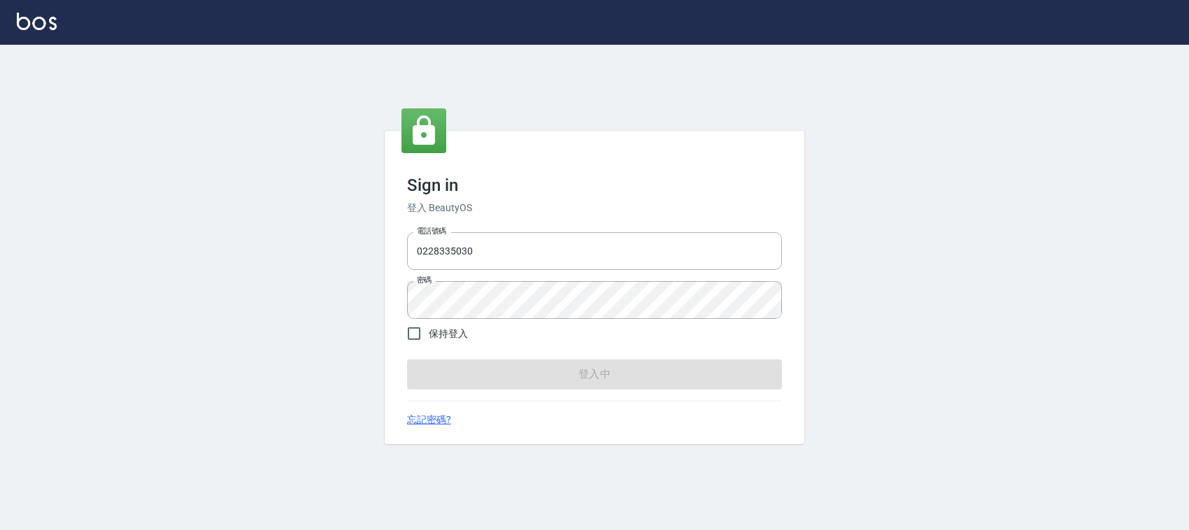  What do you see at coordinates (448, 334) in the screenshot?
I see `span: 保持登入` at bounding box center [448, 334].